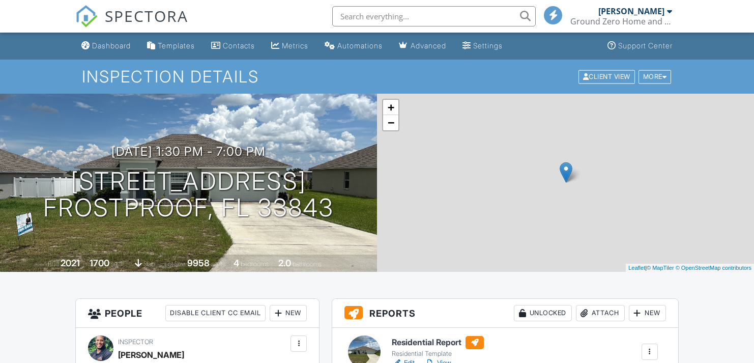 Image resolution: width=754 pixels, height=363 pixels. Describe the element at coordinates (360, 45) in the screenshot. I see `div: Automations` at that location.